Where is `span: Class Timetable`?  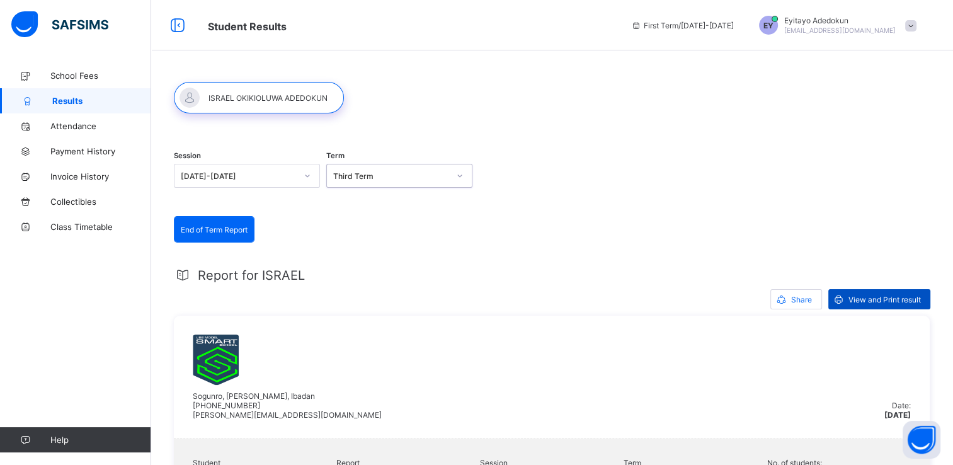 span: Class Timetable is located at coordinates (101, 227).